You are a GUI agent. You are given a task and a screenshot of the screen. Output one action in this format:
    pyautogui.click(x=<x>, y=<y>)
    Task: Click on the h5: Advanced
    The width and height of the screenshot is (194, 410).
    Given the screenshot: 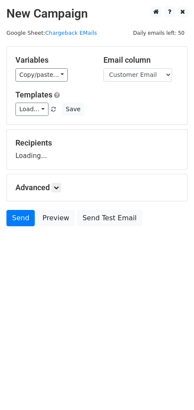 What is the action you would take?
    pyautogui.click(x=97, y=188)
    